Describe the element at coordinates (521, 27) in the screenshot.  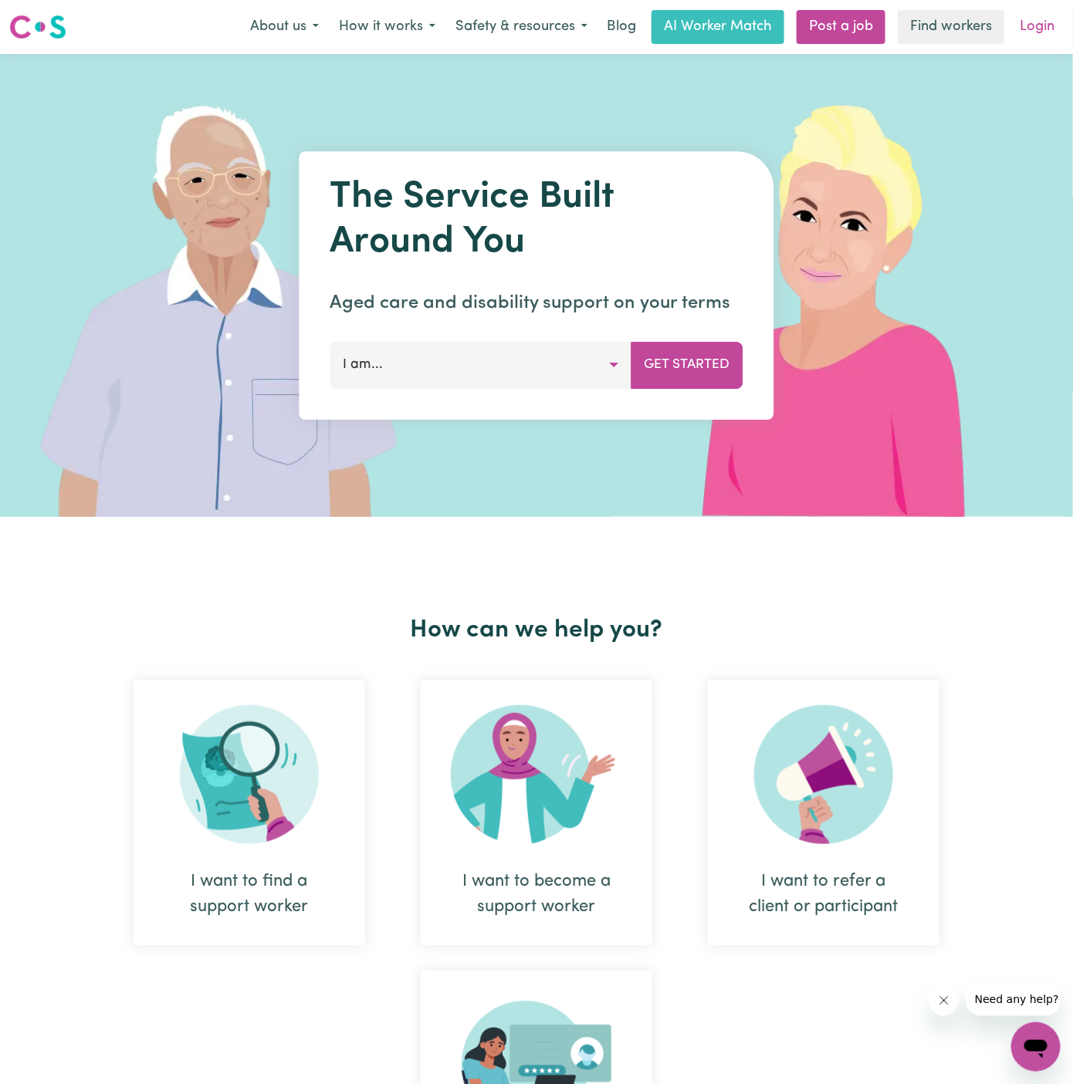
I see `button: Safety & resources` at that location.